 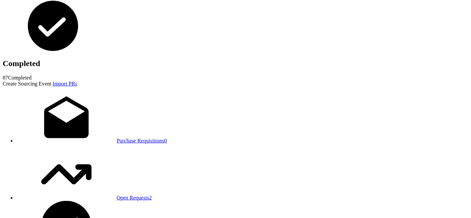 I want to click on a: Open Requests2, so click(x=84, y=198).